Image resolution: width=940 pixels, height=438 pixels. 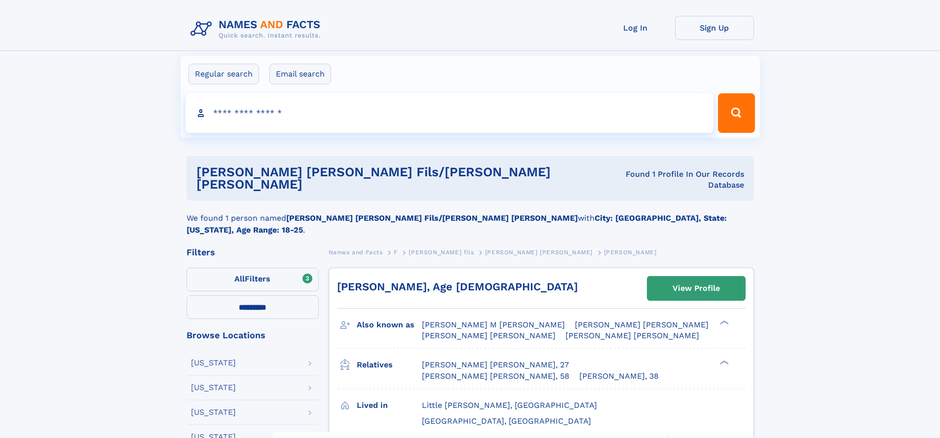 What do you see at coordinates (300, 74) in the screenshot?
I see `label: Email search` at bounding box center [300, 74].